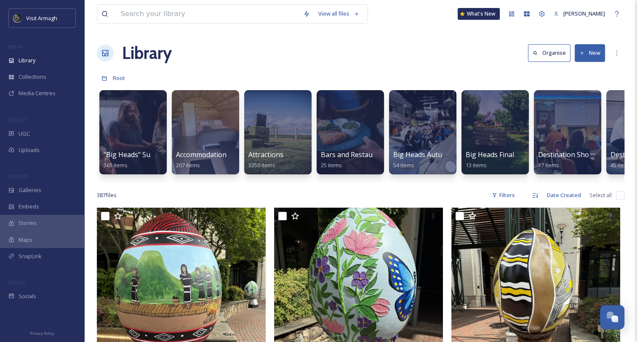 This screenshot has height=342, width=637. I want to click on span: SnapLink, so click(30, 256).